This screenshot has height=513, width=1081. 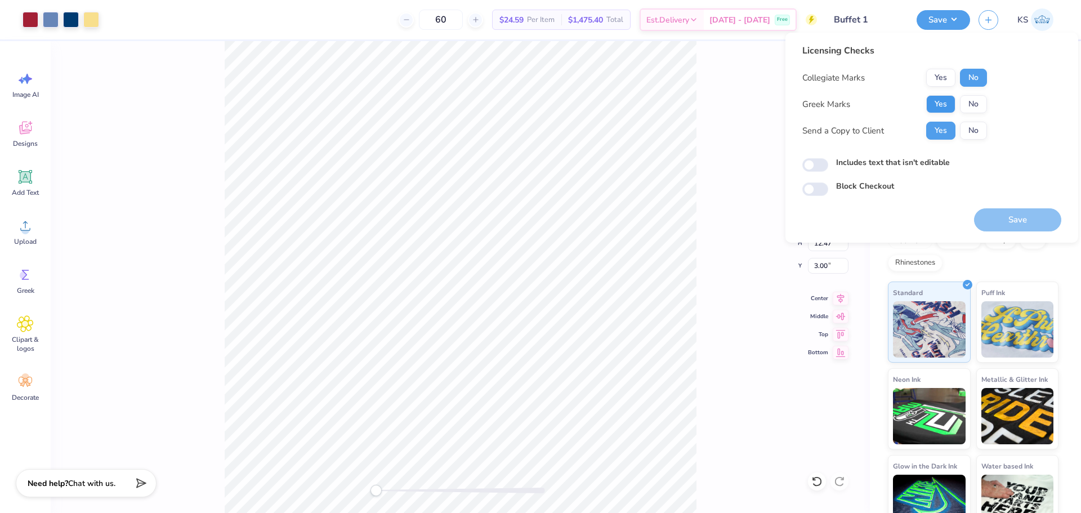 I want to click on strong: Need help?, so click(x=48, y=483).